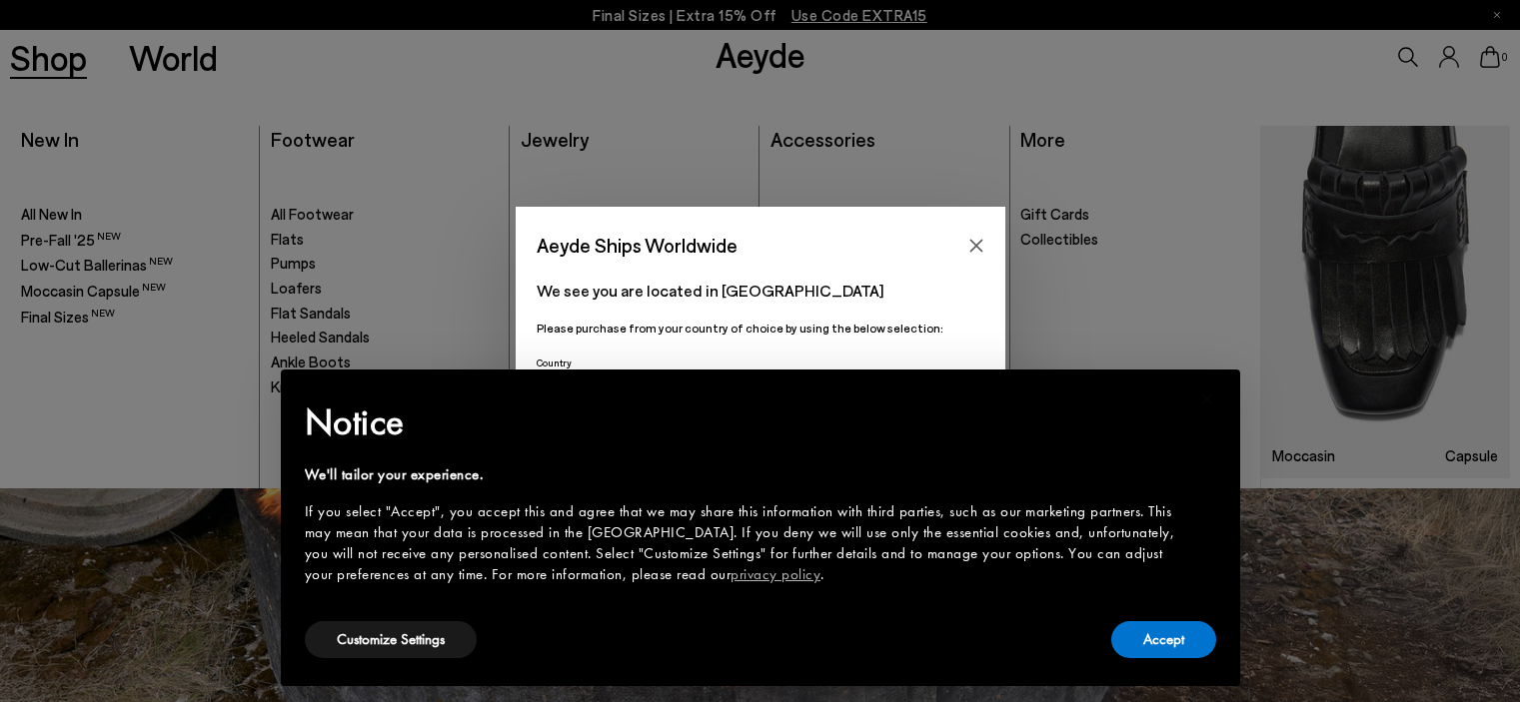 The image size is (1520, 702). Describe the element at coordinates (1163, 639) in the screenshot. I see `button: Accept` at that location.